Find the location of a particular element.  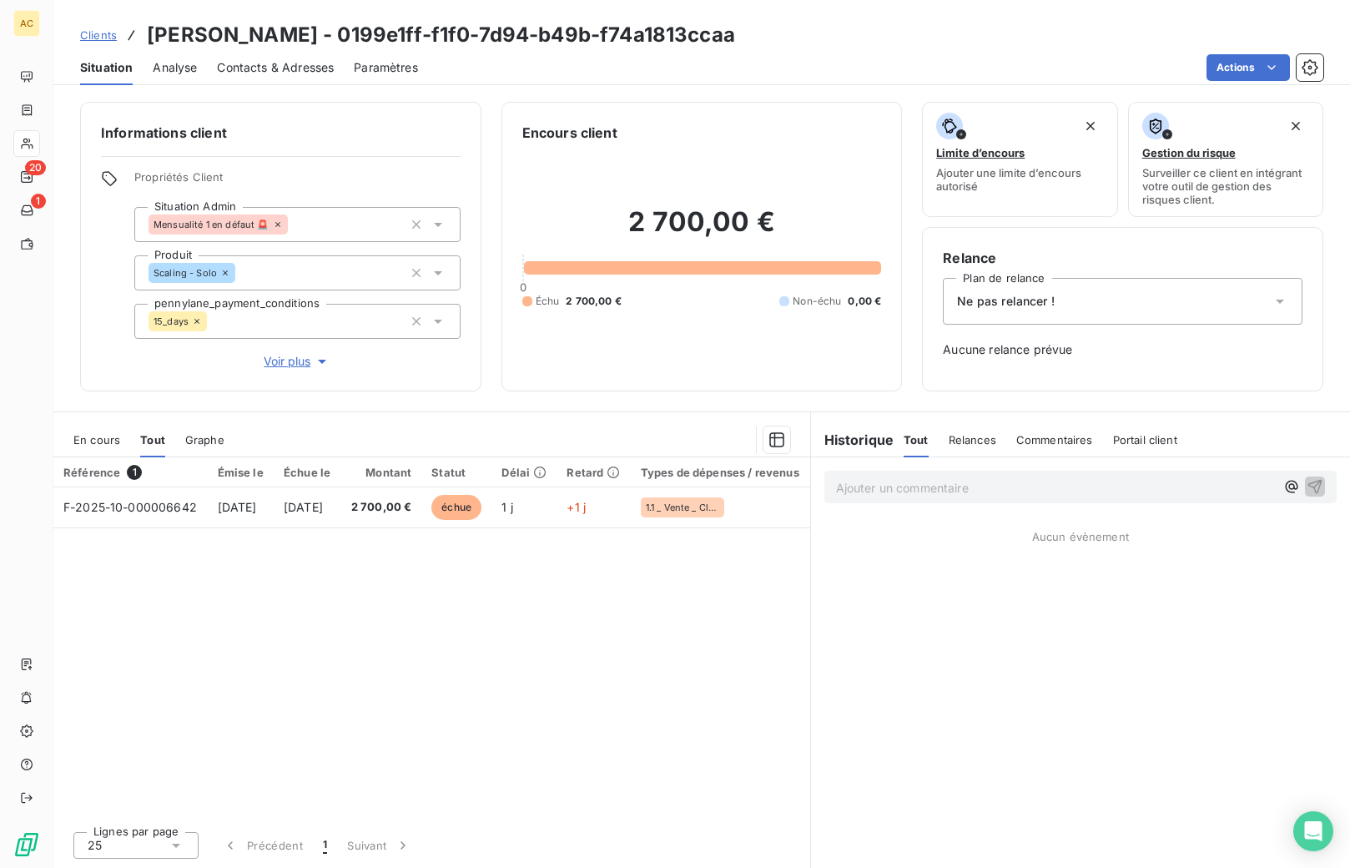

div: Statut is located at coordinates (457, 472).